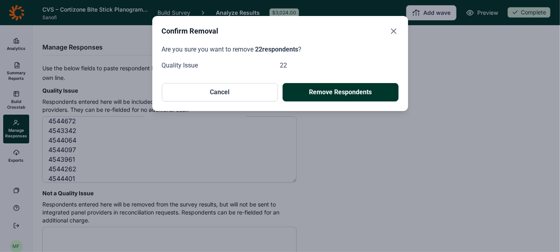  I want to click on button: Remove Respondents, so click(340, 92).